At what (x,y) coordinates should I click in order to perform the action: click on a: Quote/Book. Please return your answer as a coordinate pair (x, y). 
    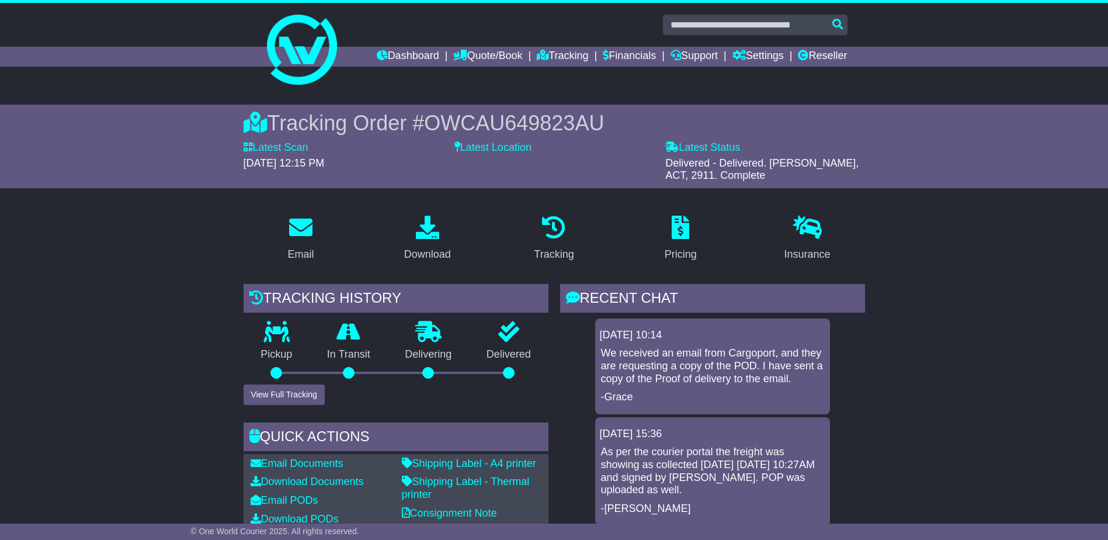
    Looking at the image, I should click on (488, 57).